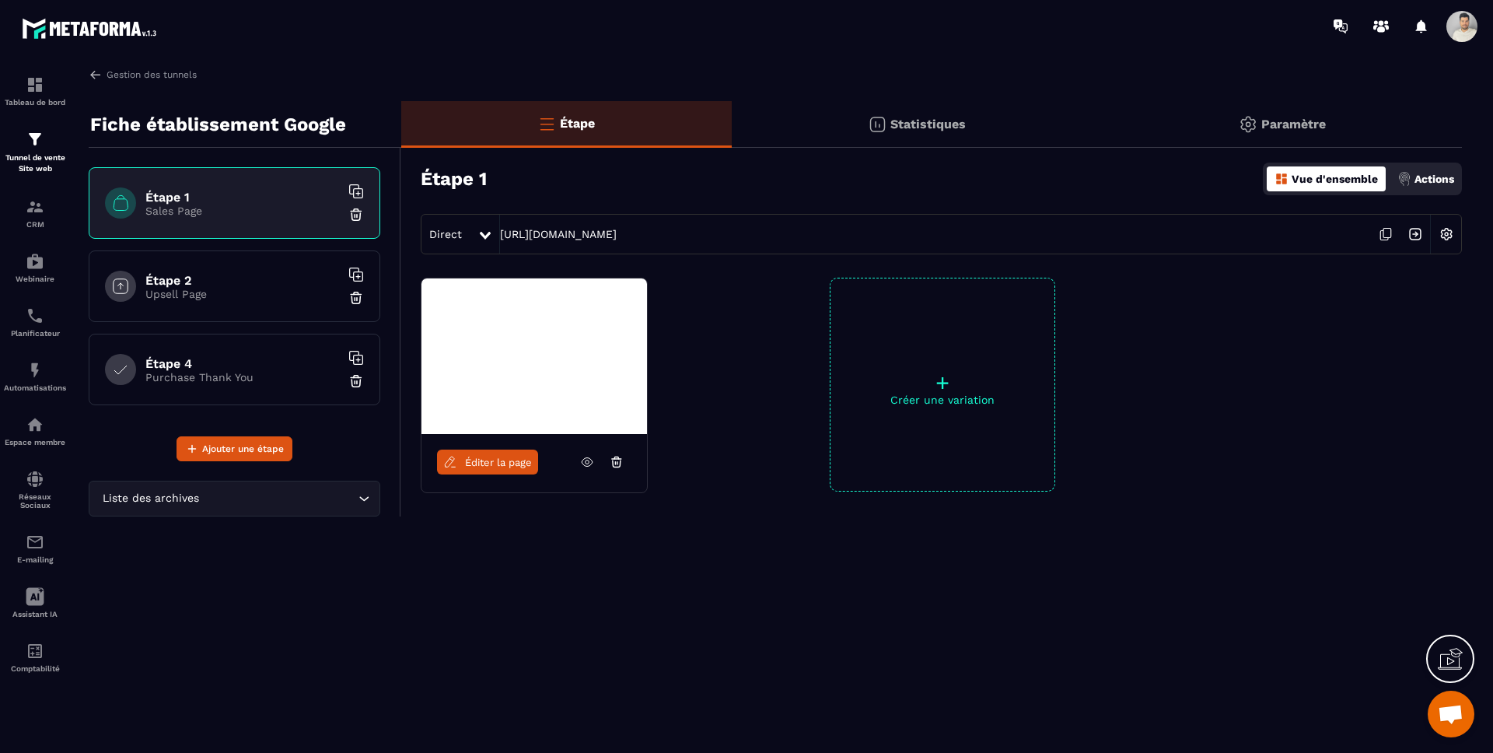 The image size is (1493, 753). I want to click on span: Ajouter une étape, so click(243, 449).